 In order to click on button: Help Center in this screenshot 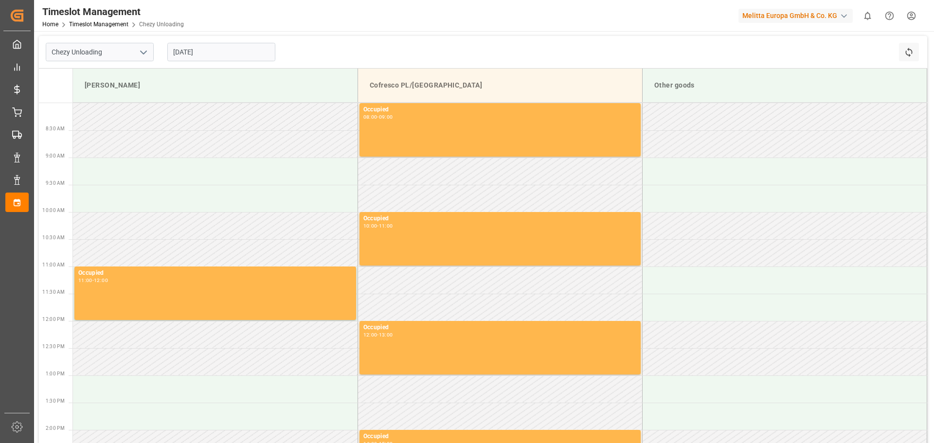, I will do `click(889, 16)`.